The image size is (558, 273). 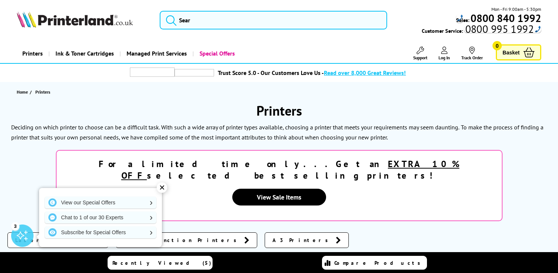 What do you see at coordinates (84, 53) in the screenshot?
I see `a: Ink & Toner Cartridges` at bounding box center [84, 53].